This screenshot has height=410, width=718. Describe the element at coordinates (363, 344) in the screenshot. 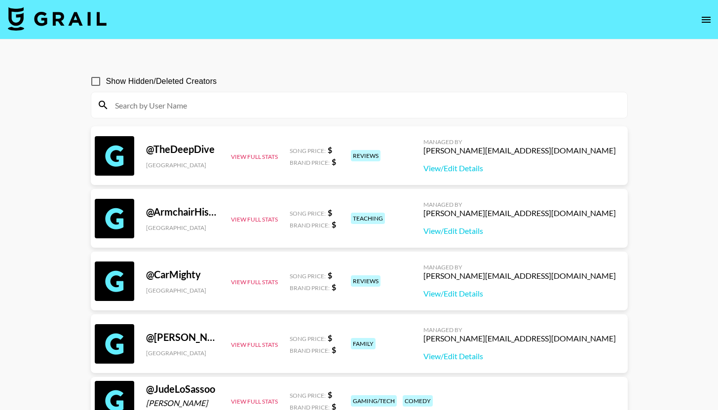

I see `div: family` at that location.